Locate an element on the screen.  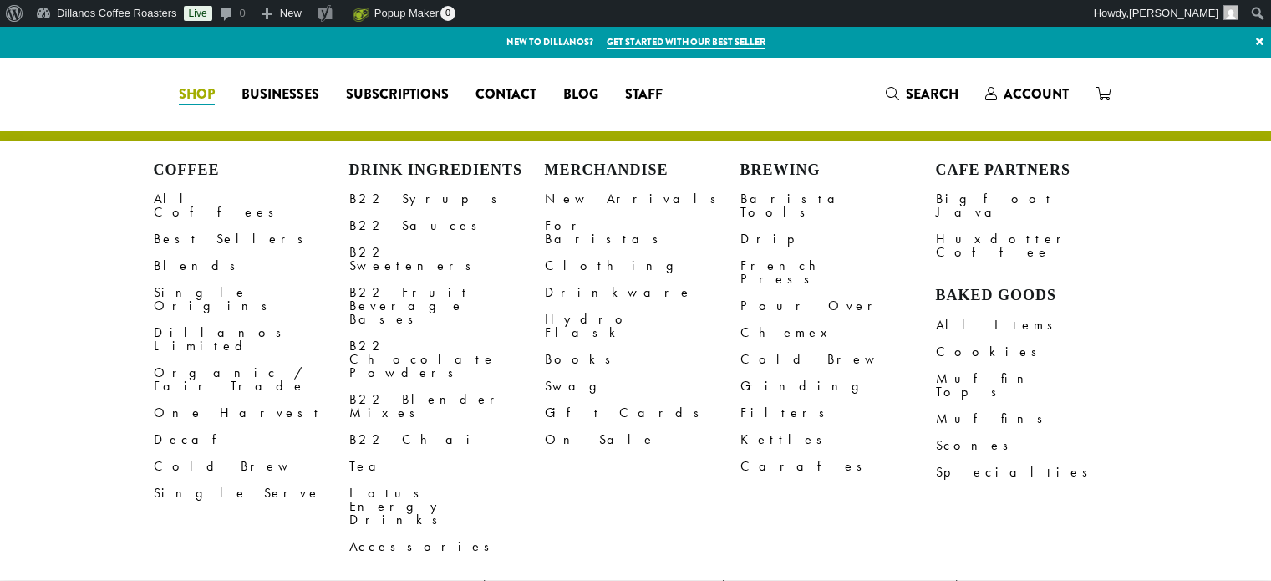
a: Carafes is located at coordinates (838, 466).